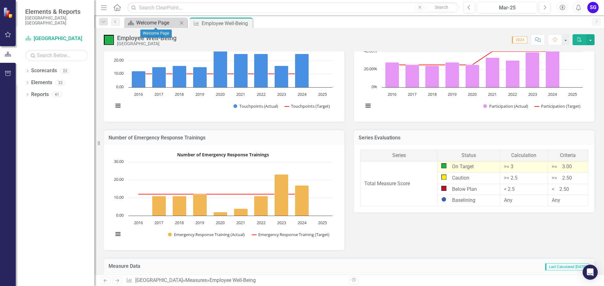 Image resolution: width=604 pixels, height=286 pixels. I want to click on a: Reports, so click(40, 95).